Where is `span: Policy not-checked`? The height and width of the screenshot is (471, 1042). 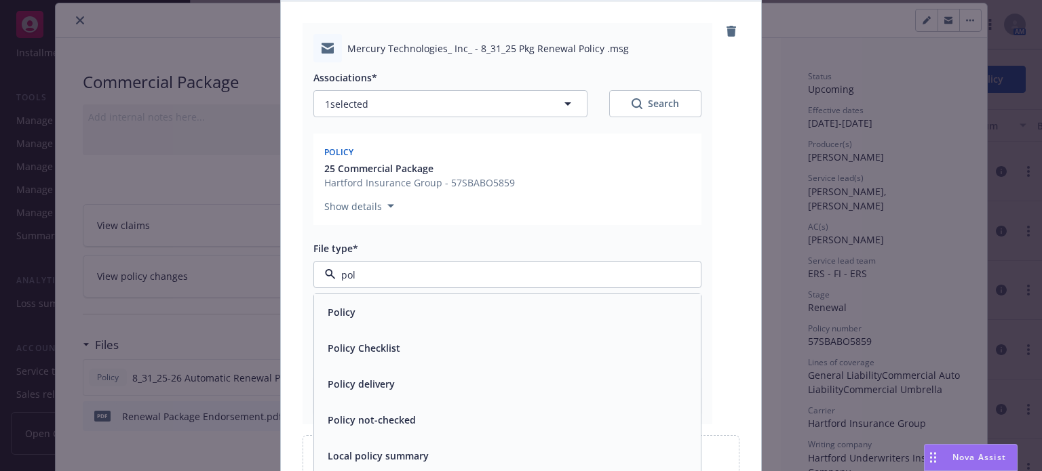 span: Policy not-checked is located at coordinates (372, 420).